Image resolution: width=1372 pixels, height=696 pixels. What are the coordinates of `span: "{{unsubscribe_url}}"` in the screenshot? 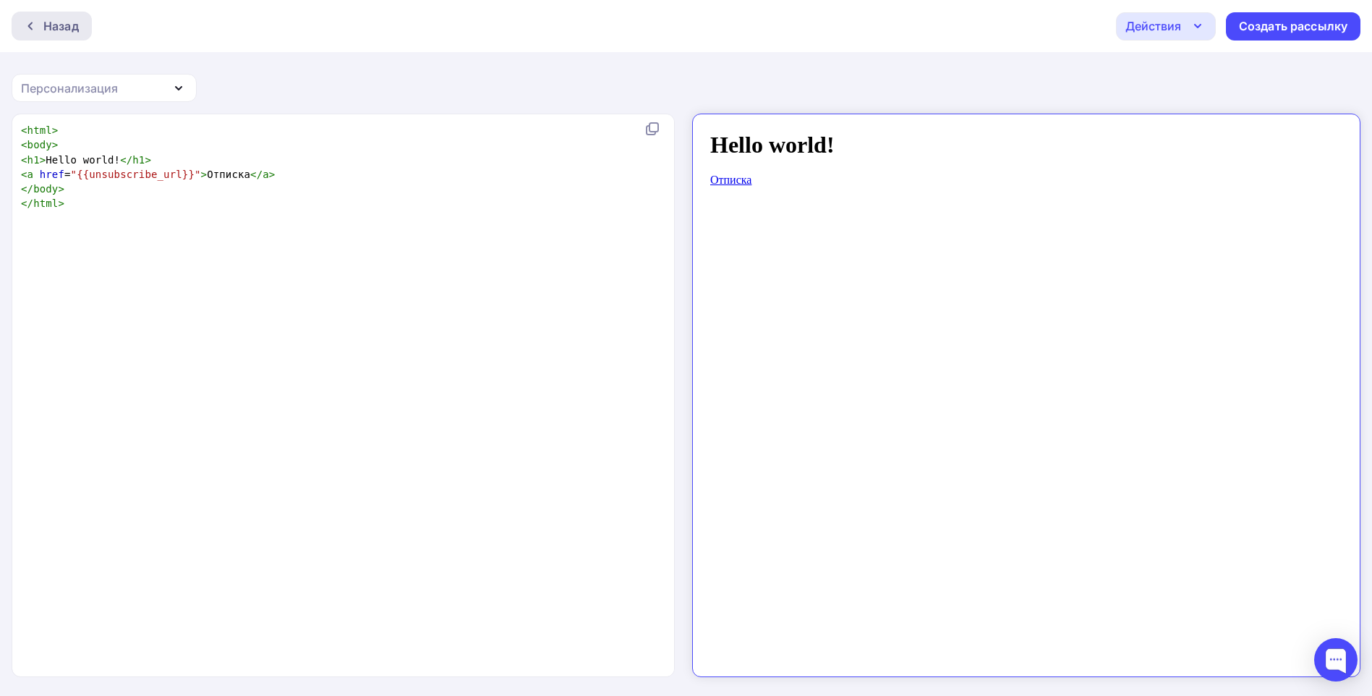 It's located at (136, 174).